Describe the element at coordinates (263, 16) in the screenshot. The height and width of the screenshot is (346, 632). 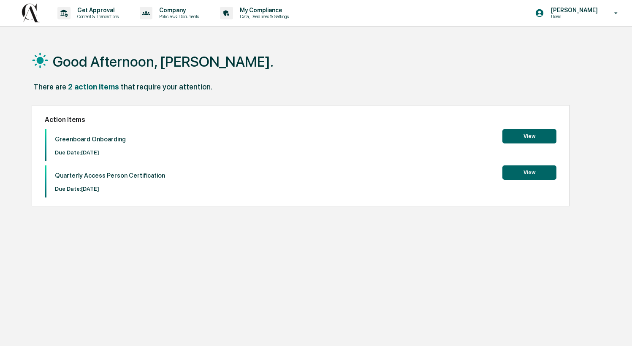
I see `p: Data, Deadlines & Settings` at that location.